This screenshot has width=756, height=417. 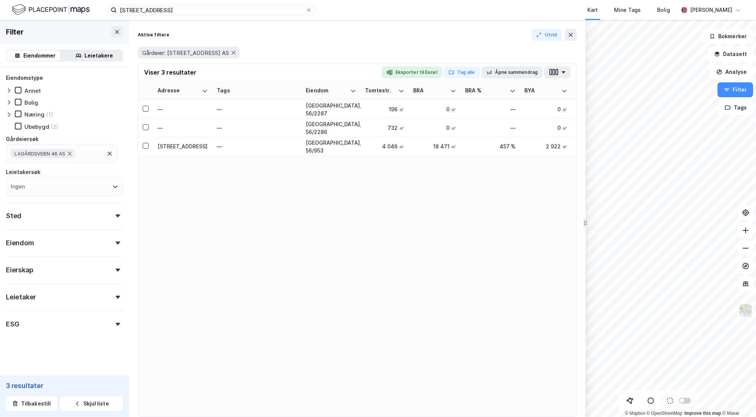 What do you see at coordinates (593, 10) in the screenshot?
I see `div: Kart` at bounding box center [593, 10].